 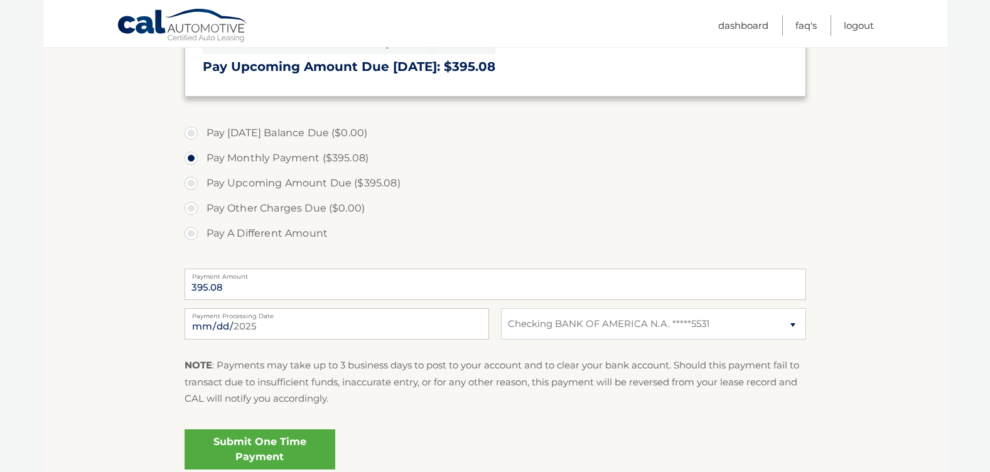 What do you see at coordinates (496, 209) in the screenshot?
I see `label: Pay Other Charges Due ($0.00)` at bounding box center [496, 209].